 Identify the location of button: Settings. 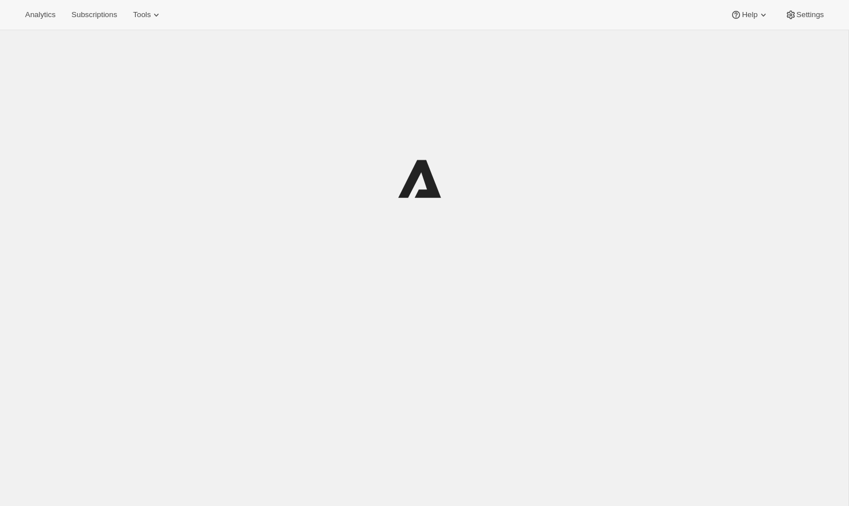
(805, 15).